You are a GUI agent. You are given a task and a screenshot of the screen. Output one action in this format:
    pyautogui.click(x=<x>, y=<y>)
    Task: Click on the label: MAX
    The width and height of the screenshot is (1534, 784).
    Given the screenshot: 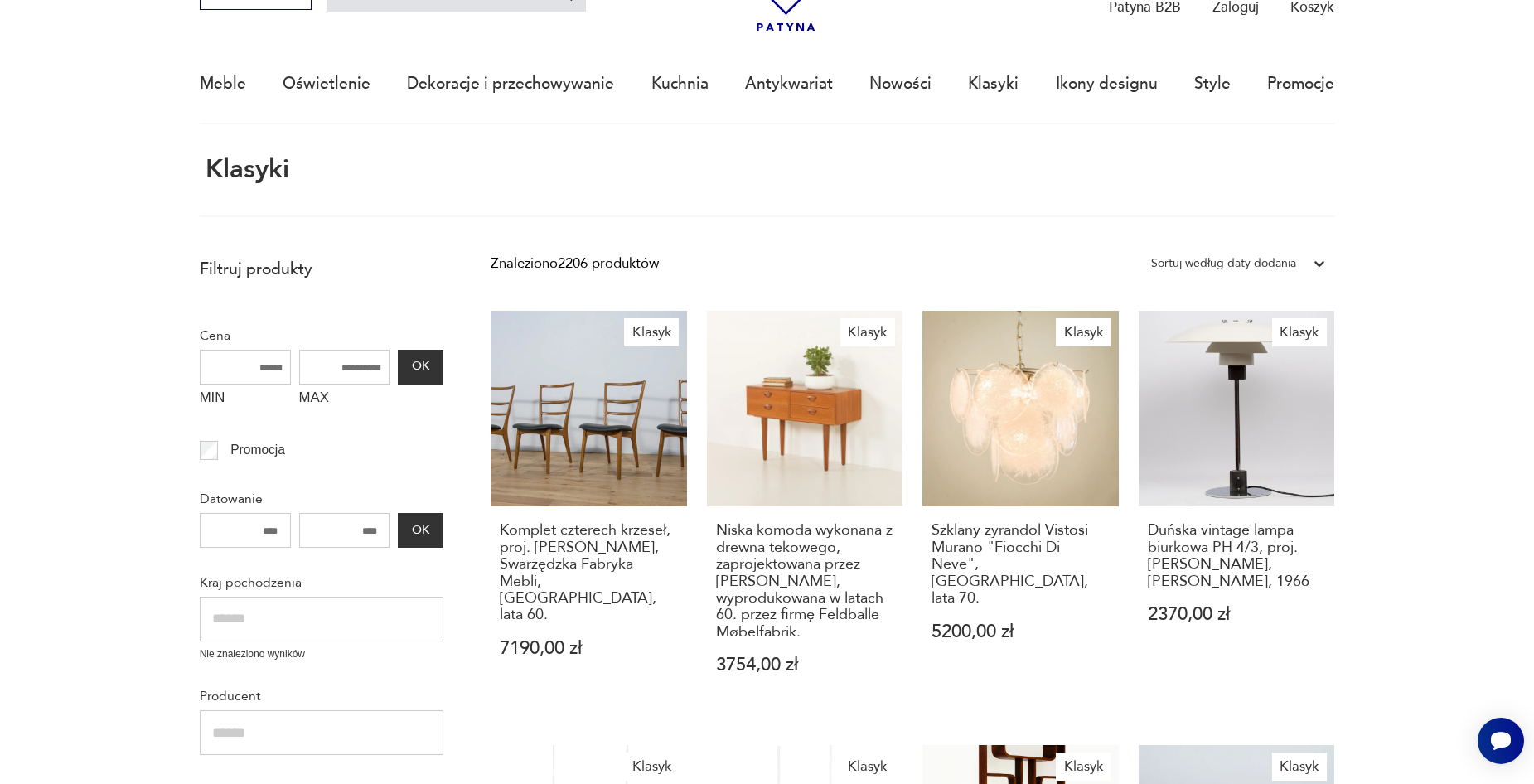 What is the action you would take?
    pyautogui.click(x=345, y=400)
    